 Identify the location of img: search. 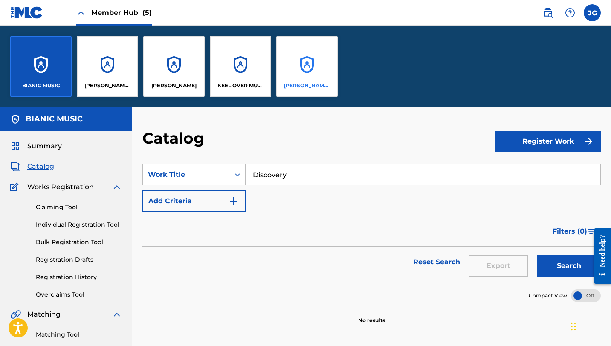
(548, 13).